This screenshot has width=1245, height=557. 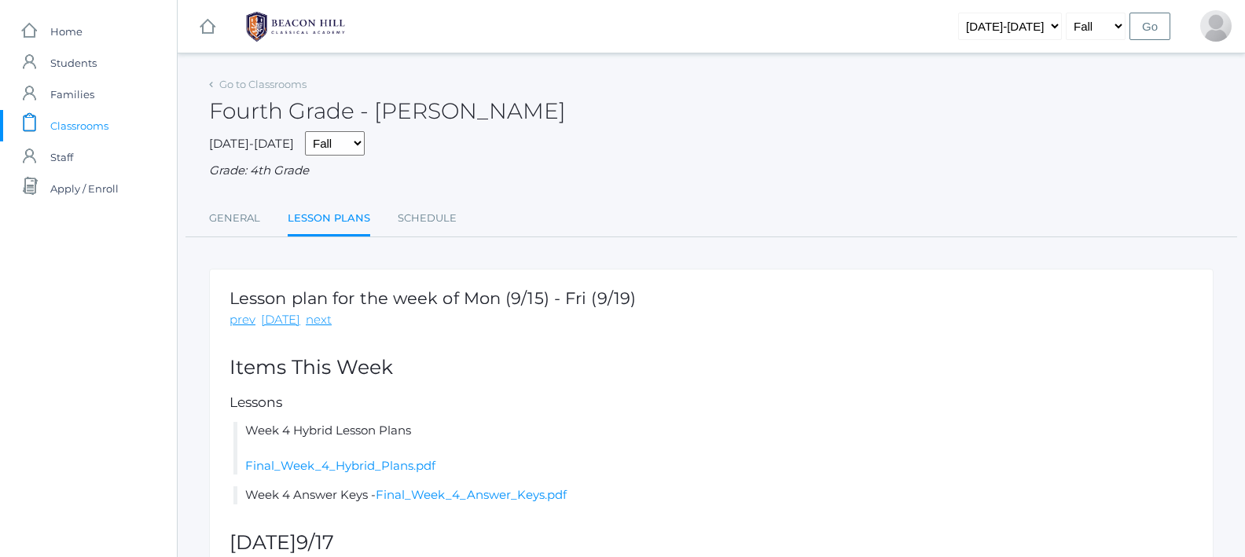 I want to click on h5: Lessons, so click(x=711, y=402).